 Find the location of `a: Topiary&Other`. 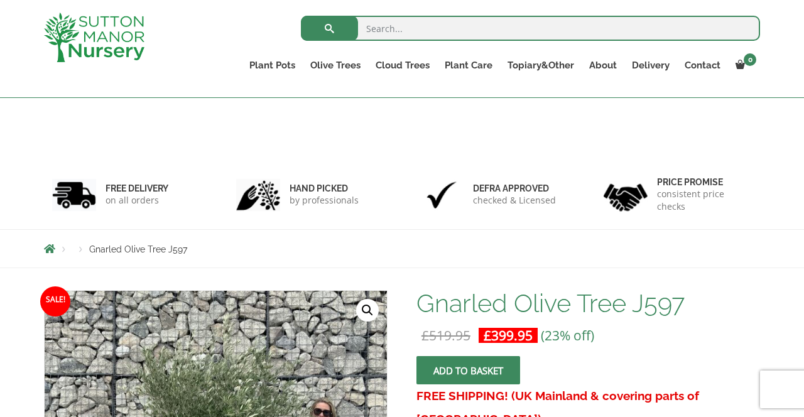

a: Topiary&Other is located at coordinates (541, 65).